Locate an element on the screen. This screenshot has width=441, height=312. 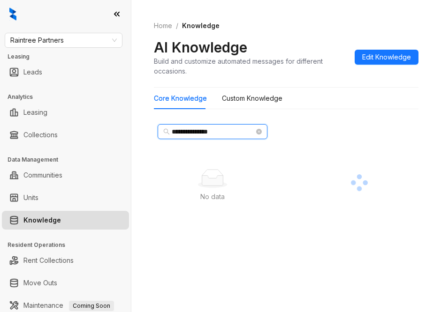
div: Build and customize automated messages for different occasions. is located at coordinates (250, 66).